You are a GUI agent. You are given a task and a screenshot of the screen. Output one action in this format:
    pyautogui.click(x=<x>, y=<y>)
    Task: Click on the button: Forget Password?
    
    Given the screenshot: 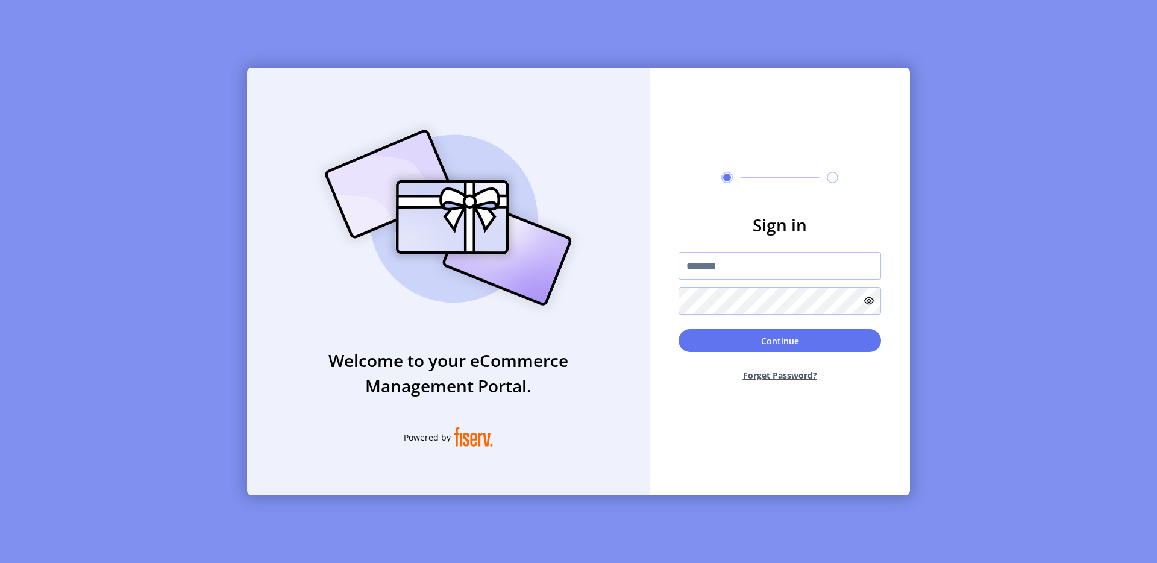 What is the action you would take?
    pyautogui.click(x=780, y=375)
    